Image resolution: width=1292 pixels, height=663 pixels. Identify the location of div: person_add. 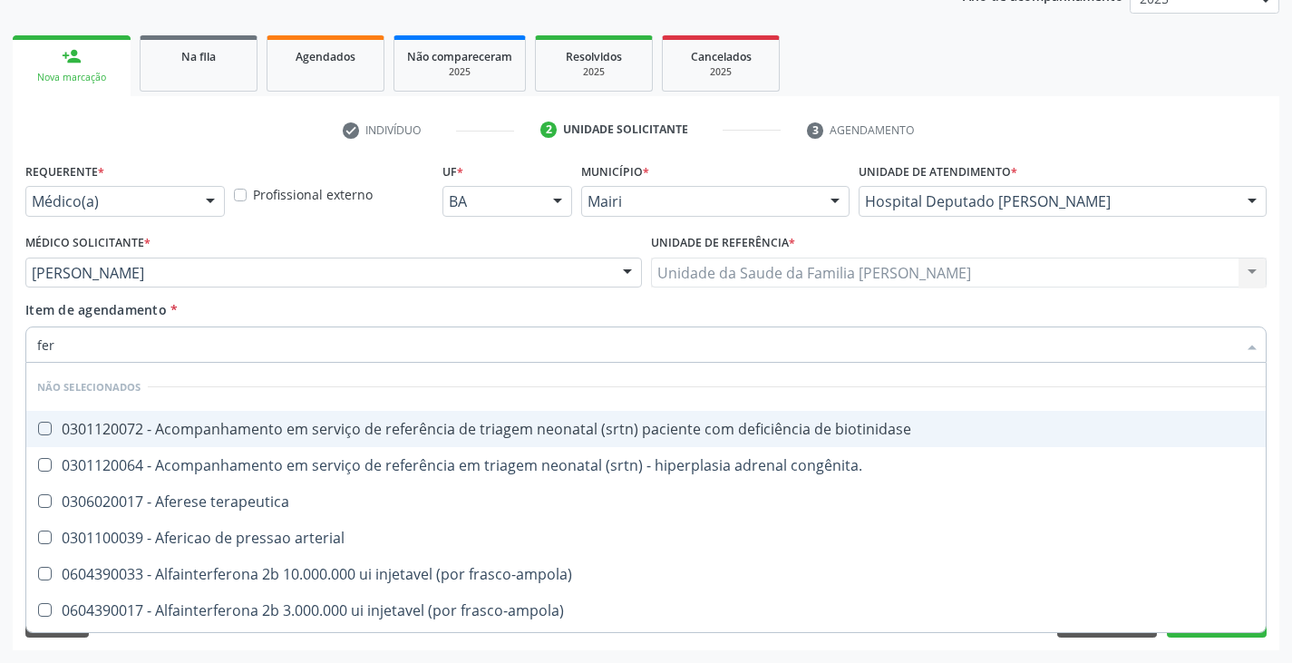
(72, 56).